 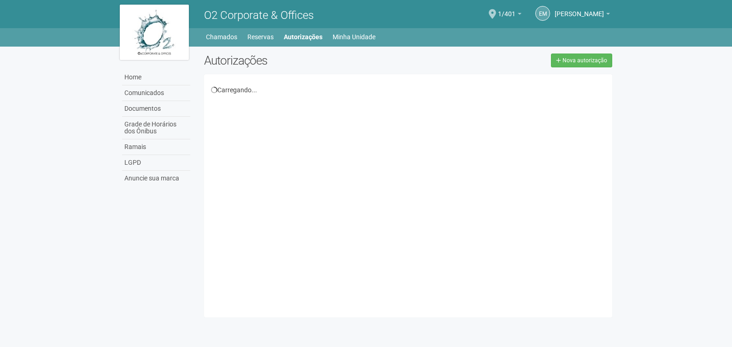 What do you see at coordinates (156, 77) in the screenshot?
I see `a: Home` at bounding box center [156, 77].